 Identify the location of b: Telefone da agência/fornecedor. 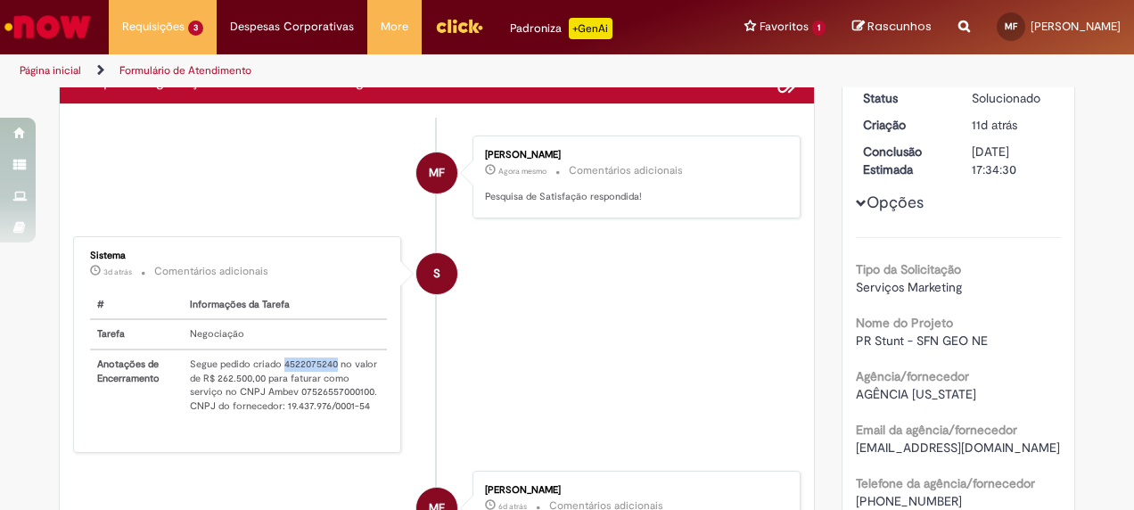
(945, 483).